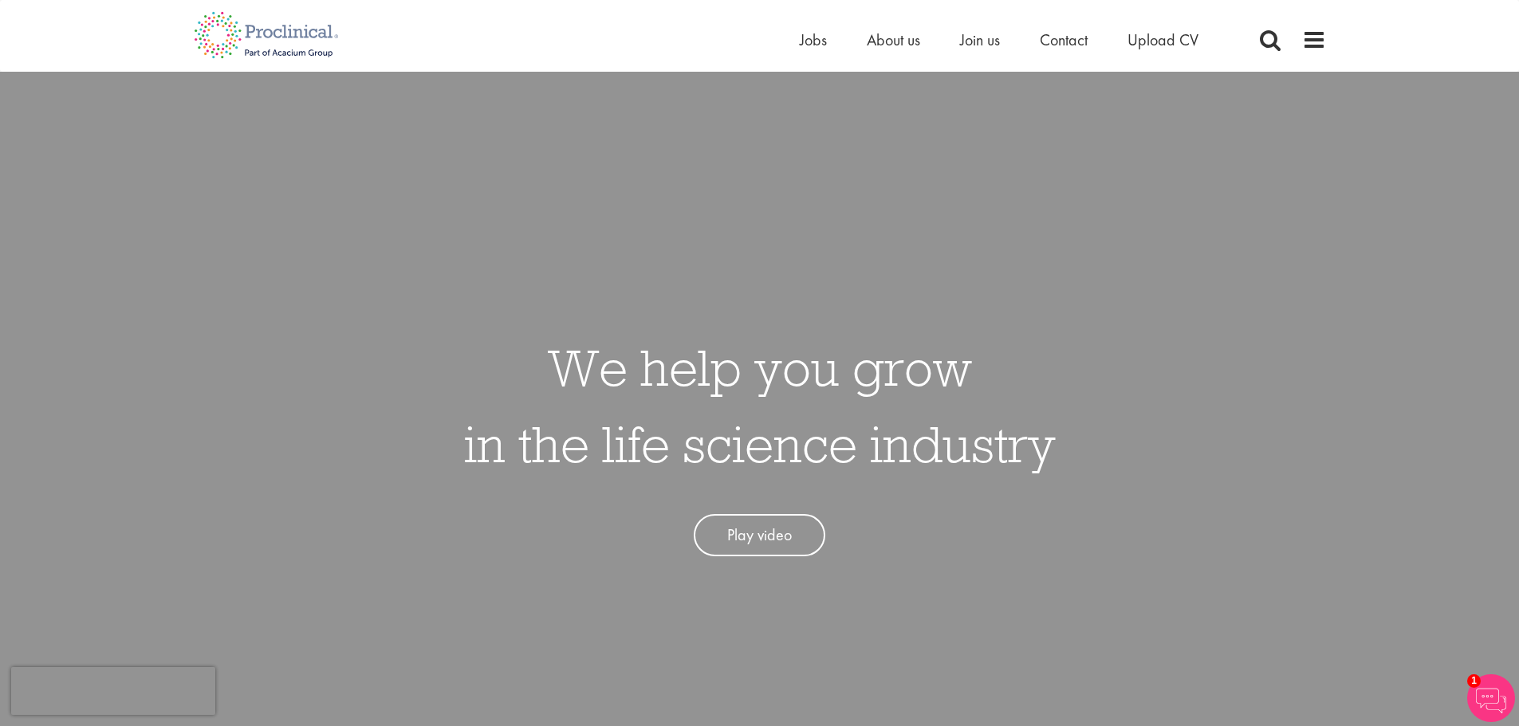  What do you see at coordinates (1162, 40) in the screenshot?
I see `a: Upload CV` at bounding box center [1162, 40].